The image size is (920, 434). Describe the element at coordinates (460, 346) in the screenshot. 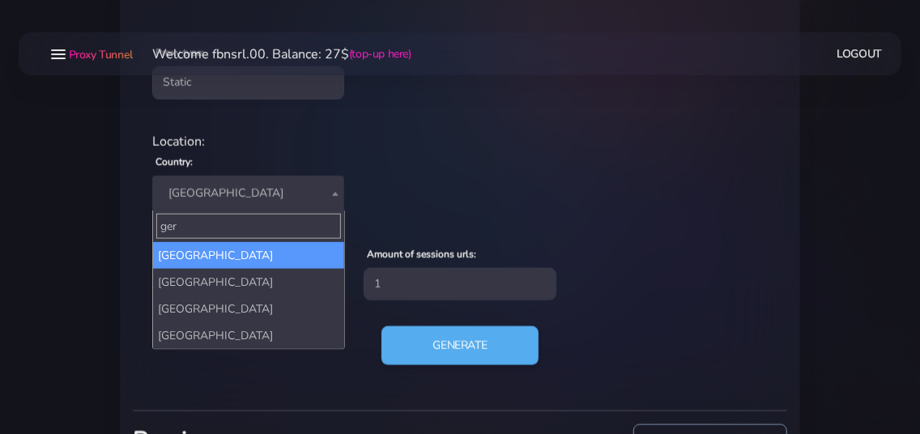

I see `button: Generate` at that location.